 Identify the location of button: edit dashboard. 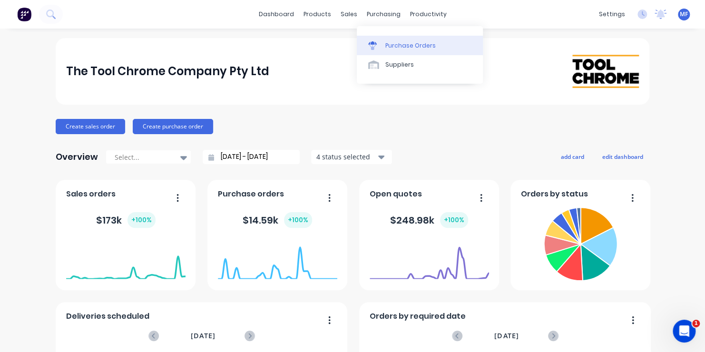
(623, 157).